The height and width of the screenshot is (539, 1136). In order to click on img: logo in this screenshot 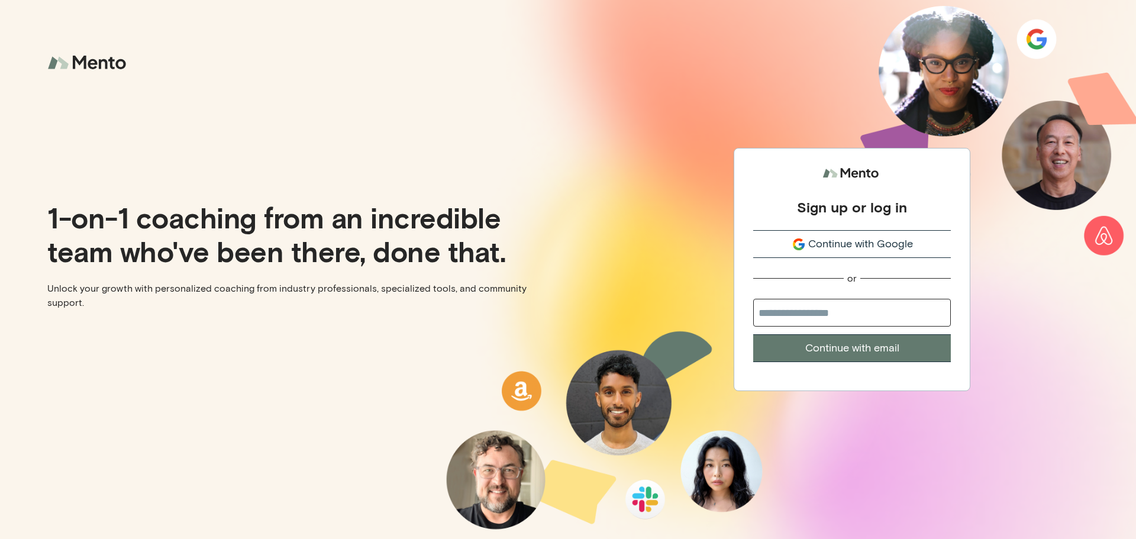, I will do `click(89, 63)`.